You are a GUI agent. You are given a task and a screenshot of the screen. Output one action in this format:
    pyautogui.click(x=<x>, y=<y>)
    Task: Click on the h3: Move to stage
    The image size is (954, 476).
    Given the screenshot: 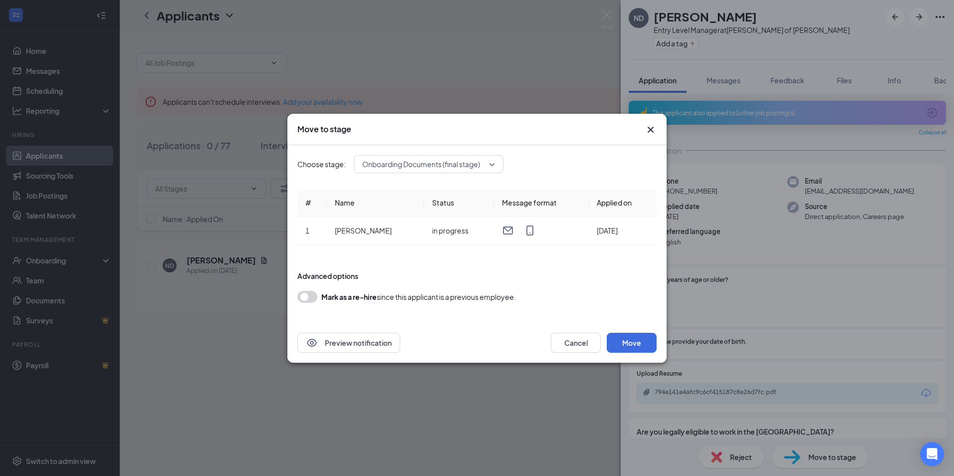 What is the action you would take?
    pyautogui.click(x=324, y=129)
    